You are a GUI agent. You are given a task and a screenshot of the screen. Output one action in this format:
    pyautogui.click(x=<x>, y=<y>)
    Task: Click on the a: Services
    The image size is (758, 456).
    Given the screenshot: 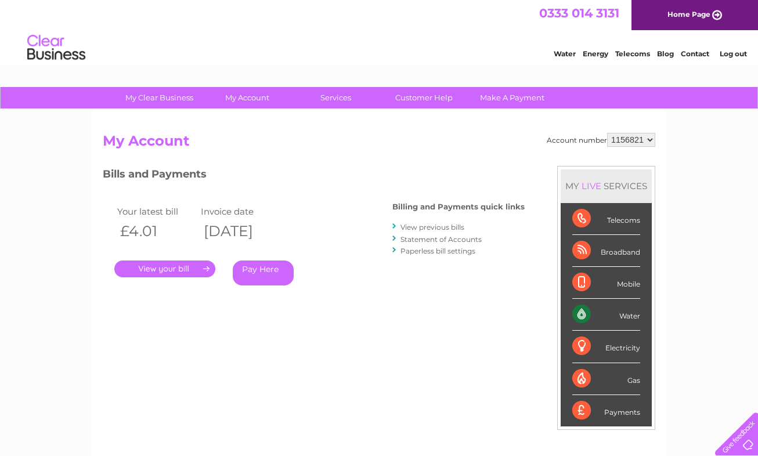 What is the action you would take?
    pyautogui.click(x=335, y=97)
    